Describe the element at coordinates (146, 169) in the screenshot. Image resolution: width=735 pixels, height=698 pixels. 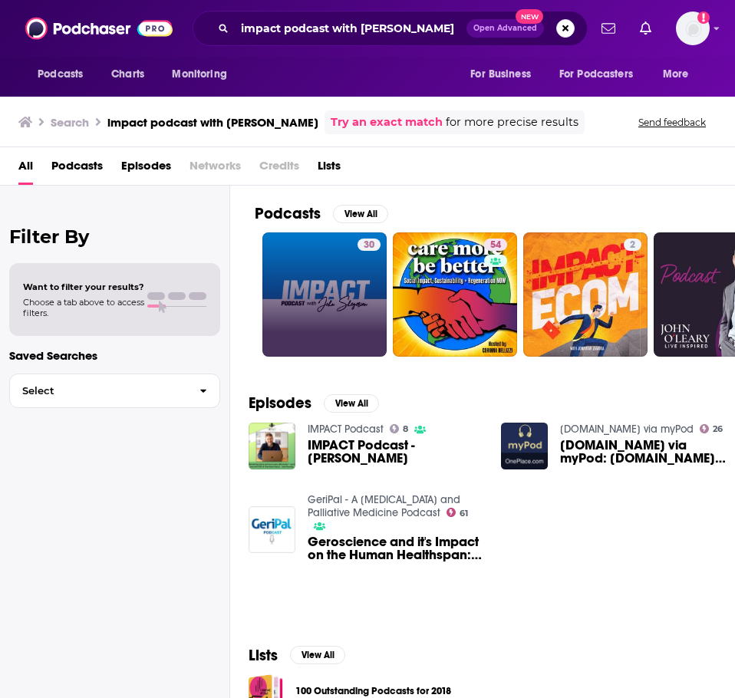
I see `span: Episodes` at that location.